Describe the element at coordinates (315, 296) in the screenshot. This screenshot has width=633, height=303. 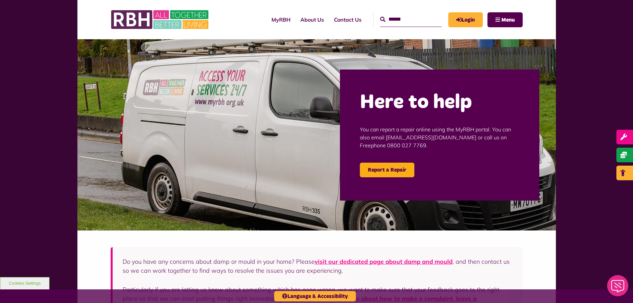
I see `button: Language & Accessibility` at that location.